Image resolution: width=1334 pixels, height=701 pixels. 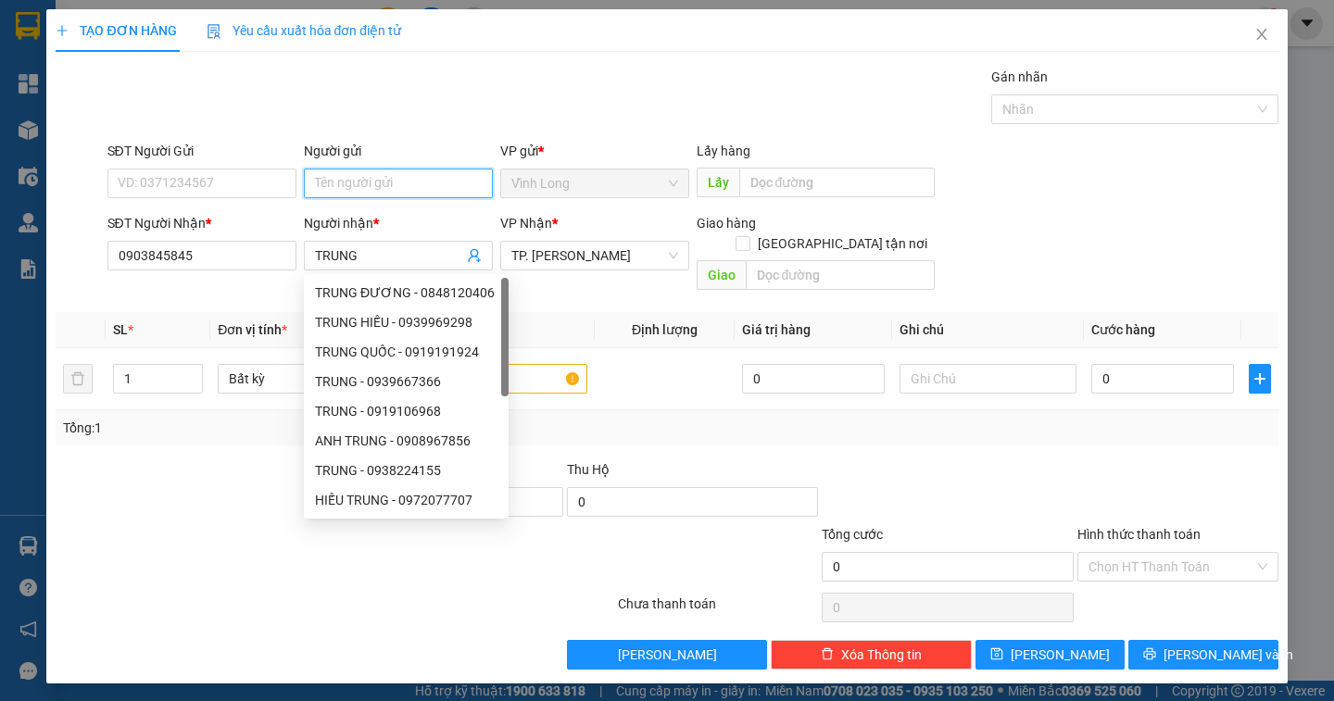 What do you see at coordinates (1123, 330) in the screenshot?
I see `span: Cước hàng` at bounding box center [1123, 330].